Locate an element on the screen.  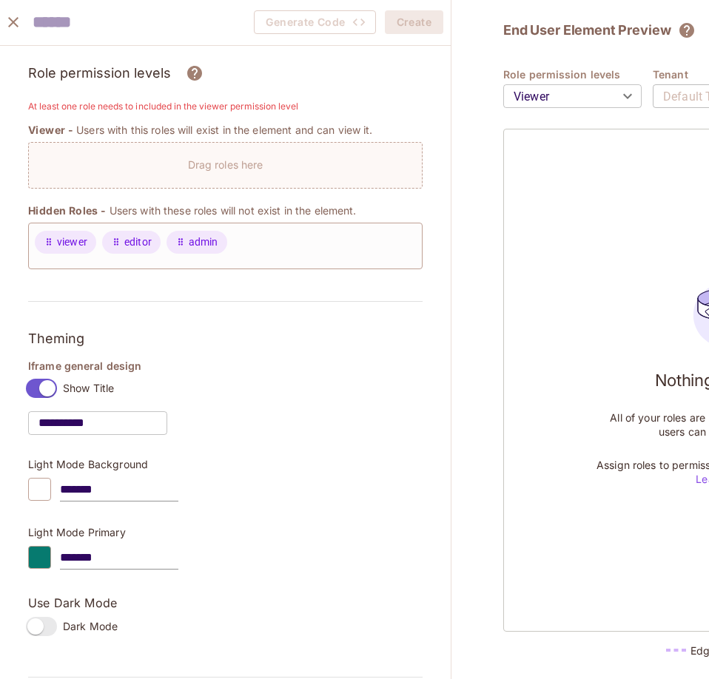
span: admin is located at coordinates (203, 242).